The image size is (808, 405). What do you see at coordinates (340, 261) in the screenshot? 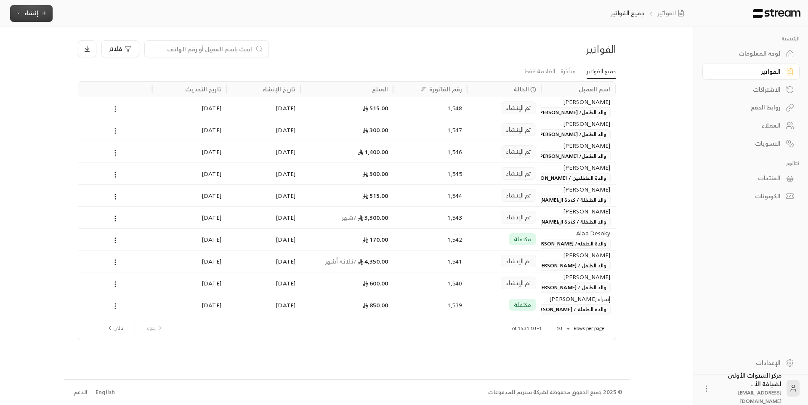
I see `span: / ثلاثة أشهر` at bounding box center [340, 261].